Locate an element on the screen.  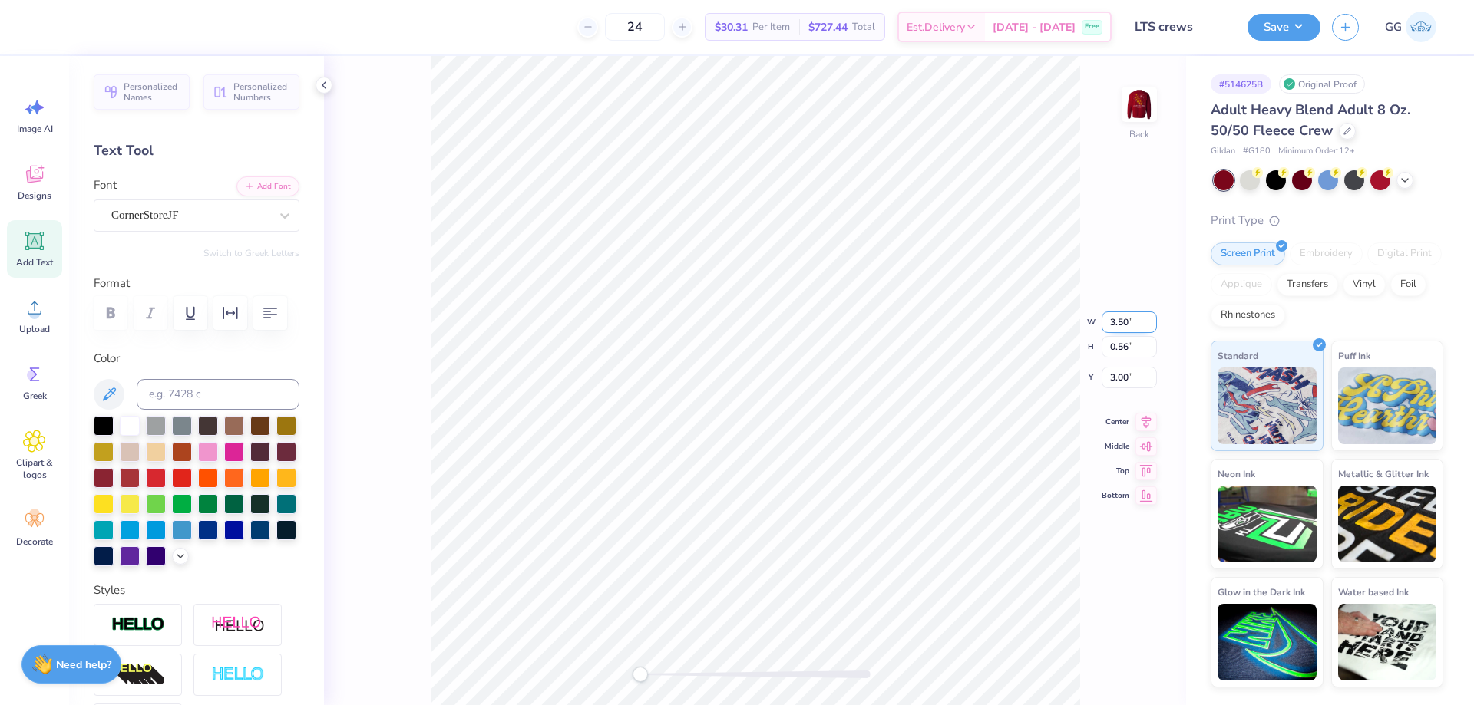
span: Free is located at coordinates (1091, 27).